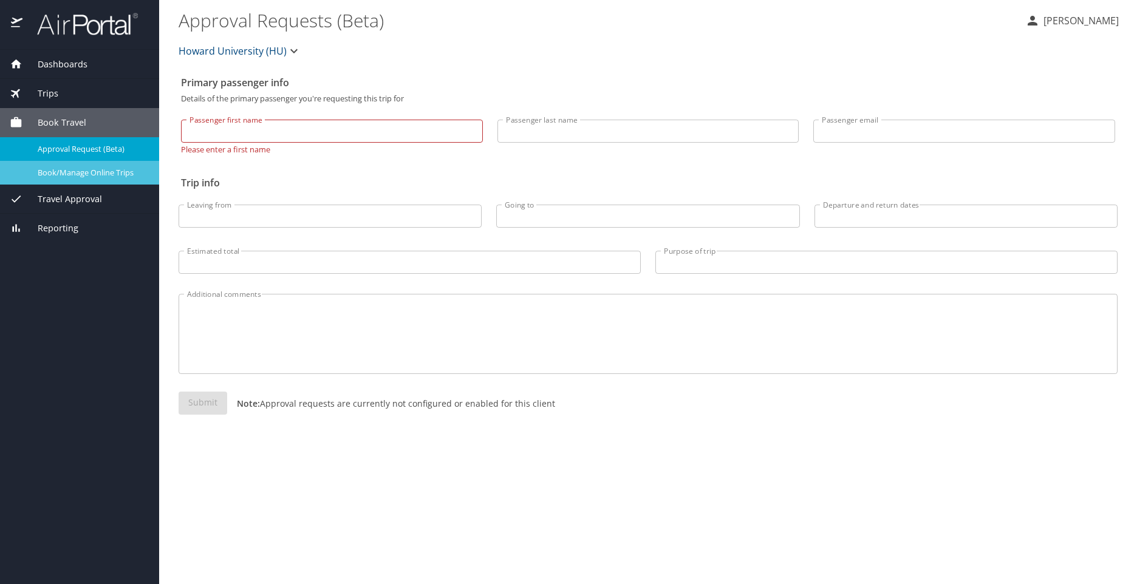  Describe the element at coordinates (50, 228) in the screenshot. I see `span: Reporting` at that location.